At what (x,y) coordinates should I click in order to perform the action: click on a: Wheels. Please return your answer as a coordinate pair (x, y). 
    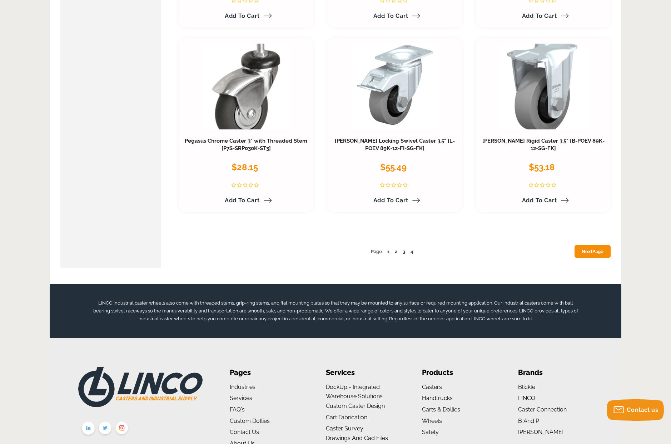
    Looking at the image, I should click on (432, 421).